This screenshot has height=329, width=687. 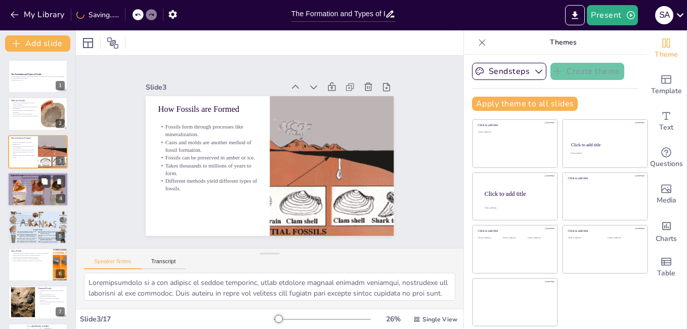 What do you see at coordinates (26, 74) in the screenshot?
I see `strong: The Formation and Types of Fossils` at bounding box center [26, 74].